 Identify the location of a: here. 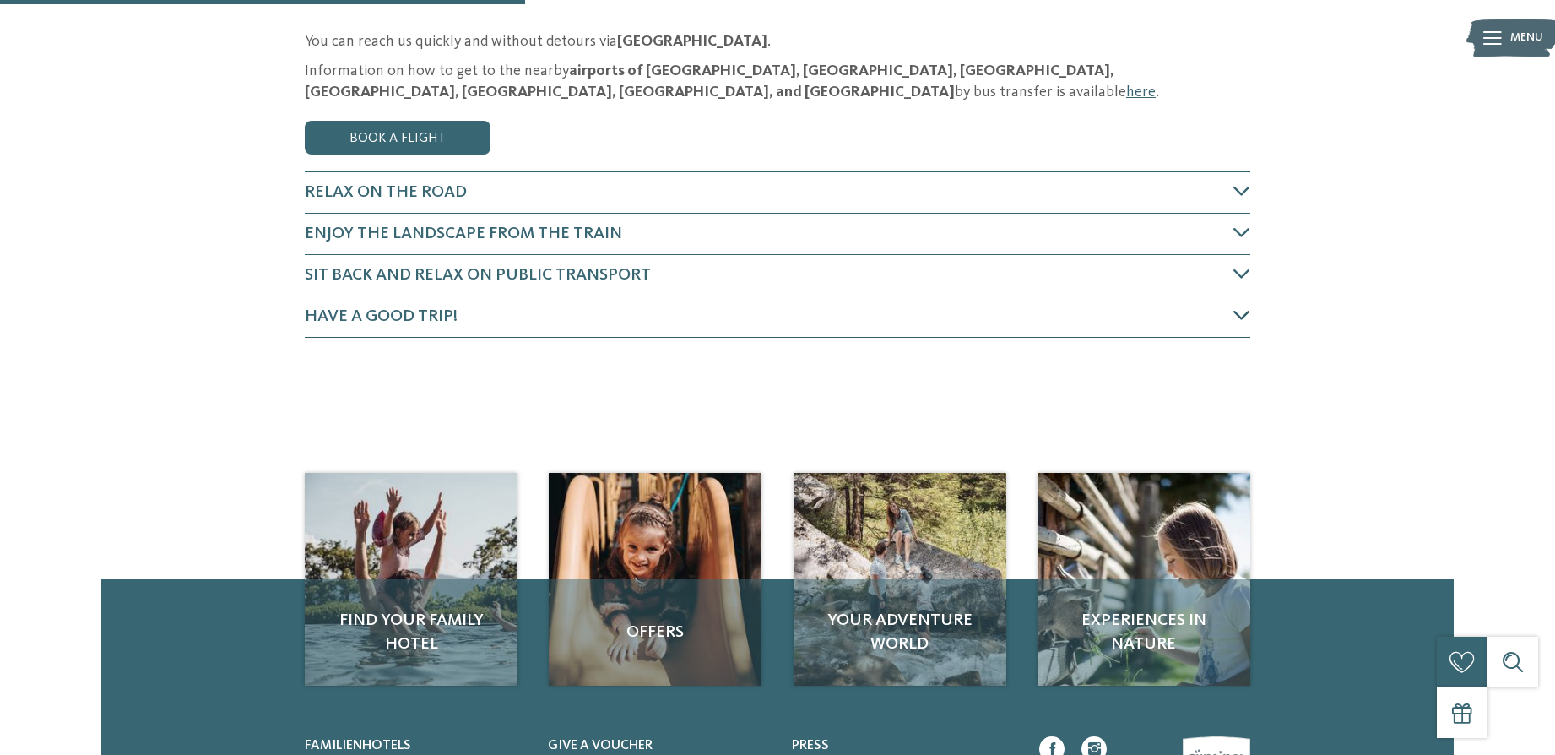
(1141, 92).